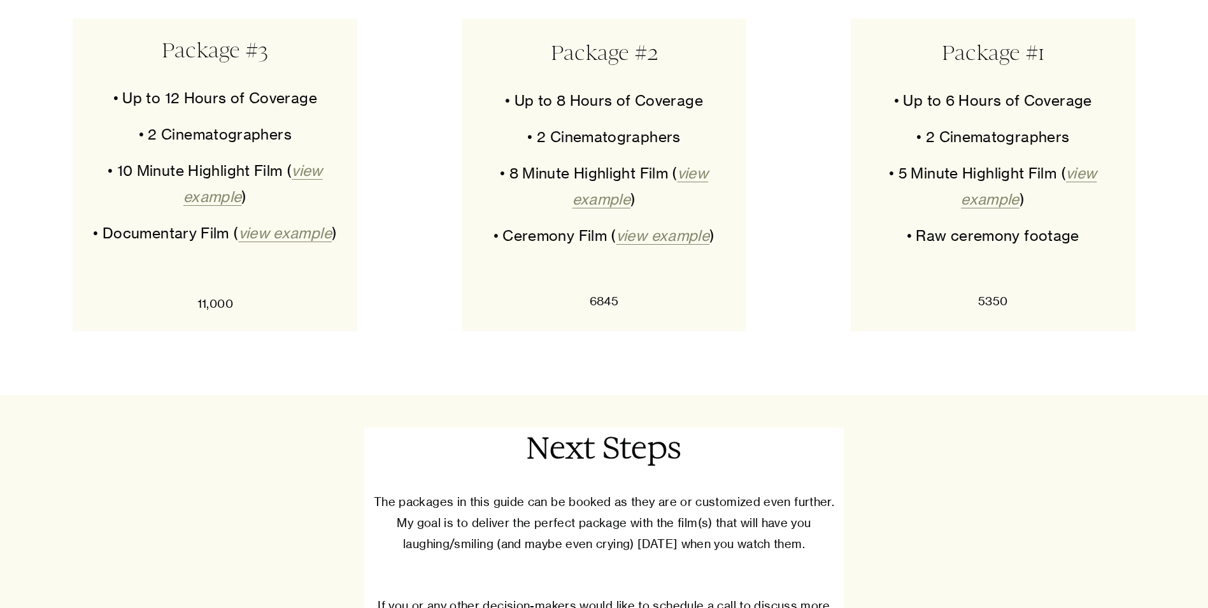 Image resolution: width=1208 pixels, height=608 pixels. What do you see at coordinates (604, 301) in the screenshot?
I see `p: 6845` at bounding box center [604, 301].